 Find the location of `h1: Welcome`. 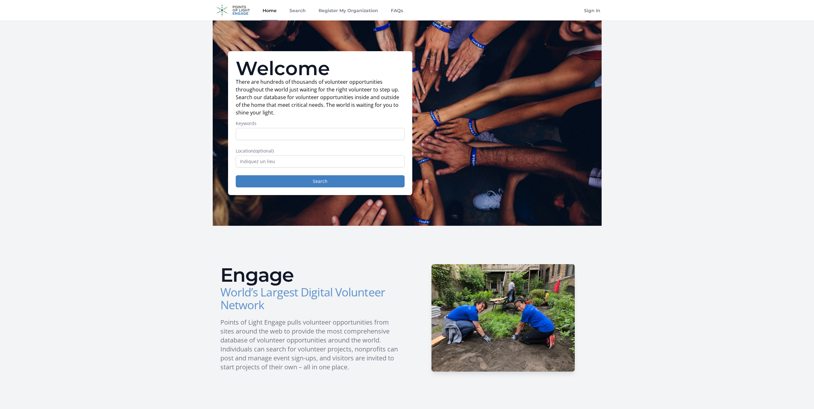

h1: Welcome is located at coordinates (320, 68).